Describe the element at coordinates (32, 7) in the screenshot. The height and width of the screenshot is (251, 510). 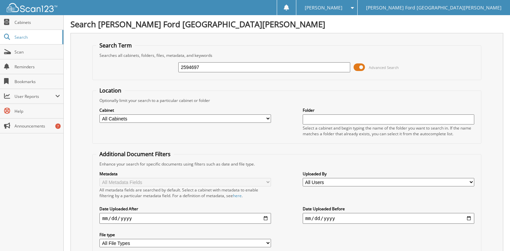
I see `img: scan123-logo-white.svg` at that location.